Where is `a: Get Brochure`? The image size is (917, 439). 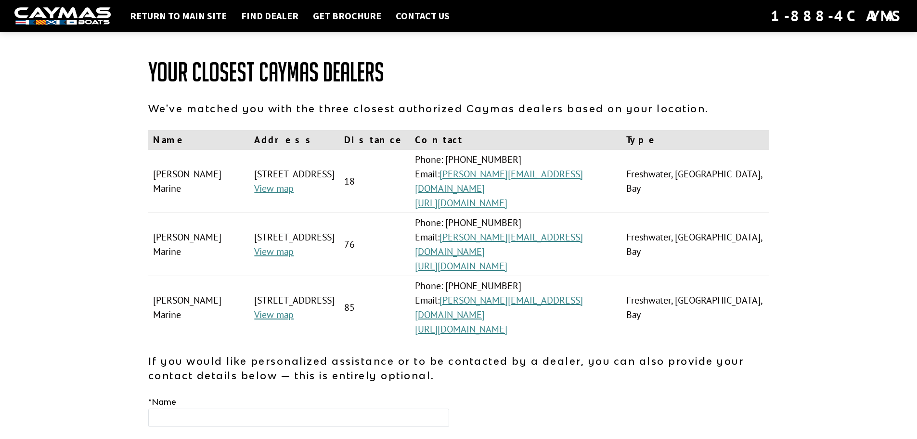
a: Get Brochure is located at coordinates (347, 16).